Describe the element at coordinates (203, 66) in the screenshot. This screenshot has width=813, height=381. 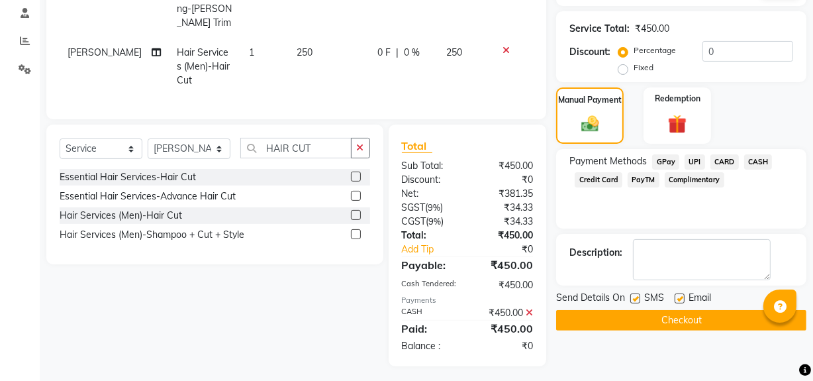
I see `span: Hair Services (Men)-Hair Cut` at that location.